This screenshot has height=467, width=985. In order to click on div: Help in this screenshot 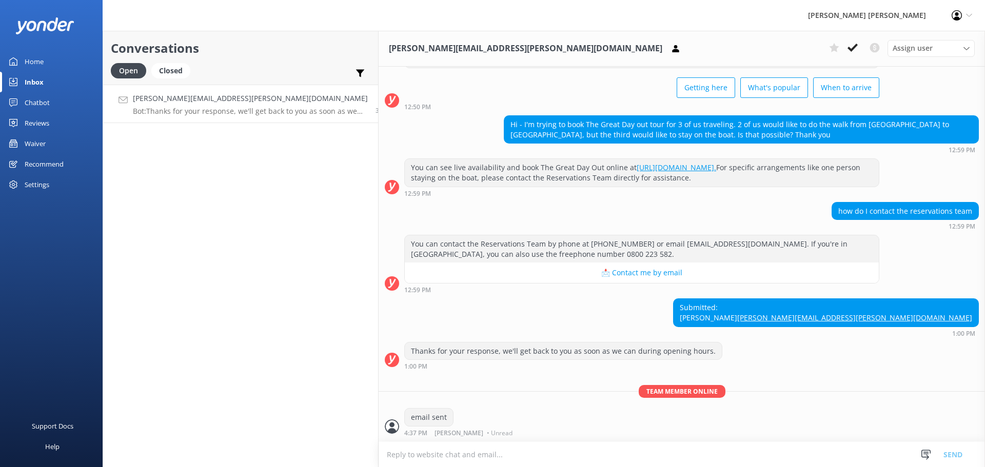, I will do `click(52, 447)`.